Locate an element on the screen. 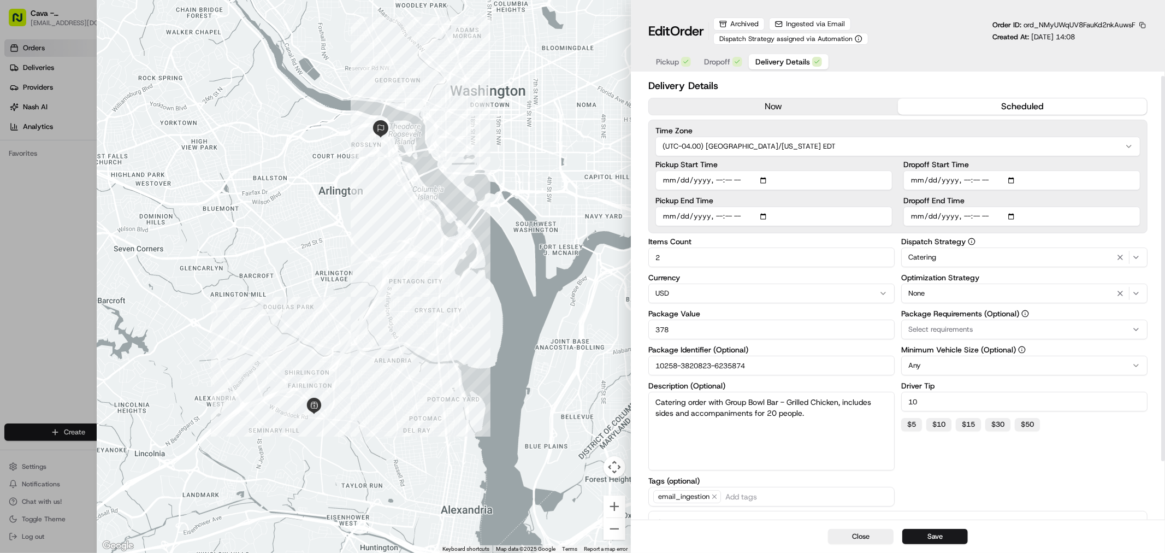 The width and height of the screenshot is (1165, 553). button: Catering is located at coordinates (1024, 257).